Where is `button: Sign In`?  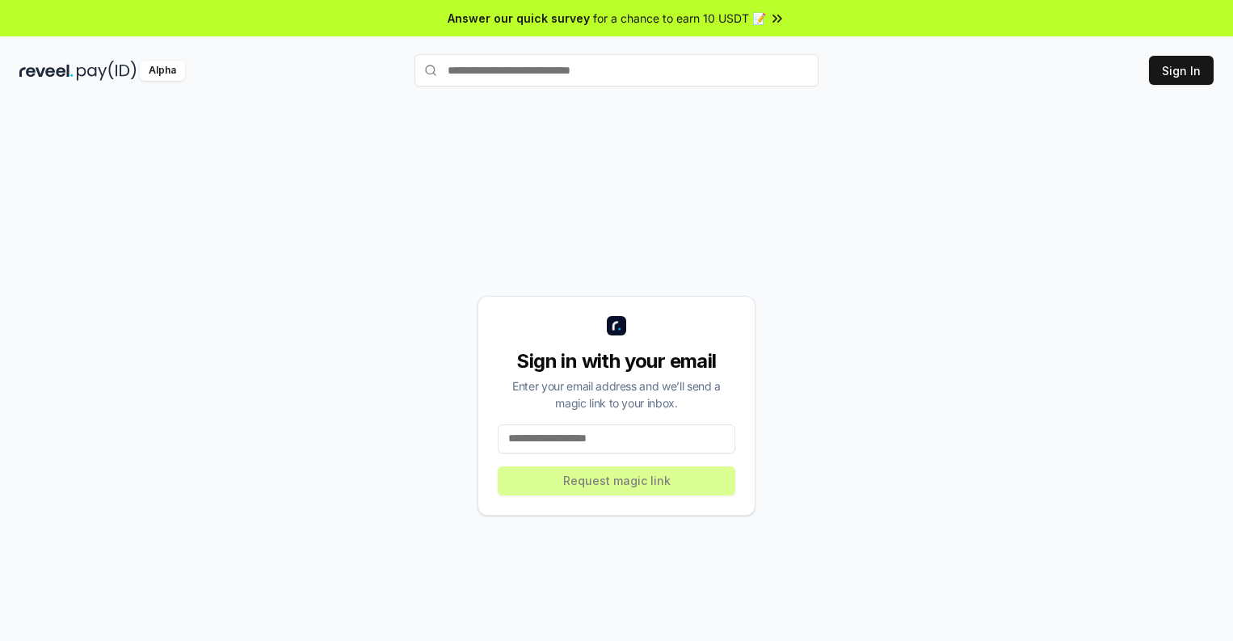
button: Sign In is located at coordinates (1182, 70).